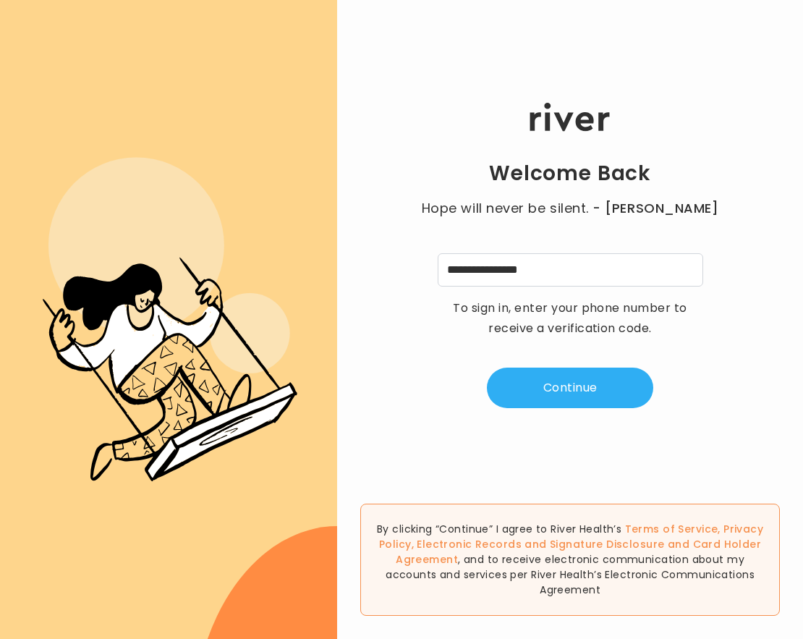  I want to click on span: , and to receive electronic communication about my accounts and services per River Health’s Elect..., so click(570, 574).